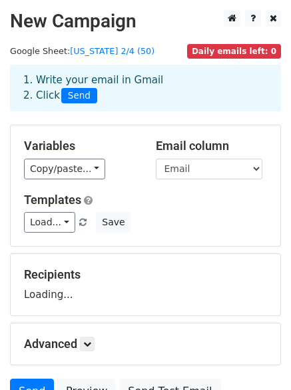 This screenshot has width=291, height=390. What do you see at coordinates (234, 51) in the screenshot?
I see `a: Daily emails left: 0` at bounding box center [234, 51].